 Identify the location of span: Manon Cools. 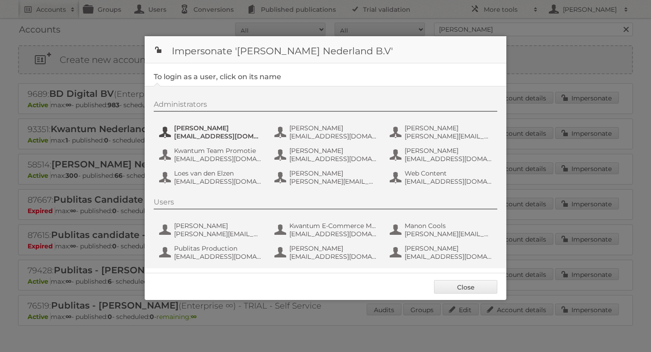
(449, 226).